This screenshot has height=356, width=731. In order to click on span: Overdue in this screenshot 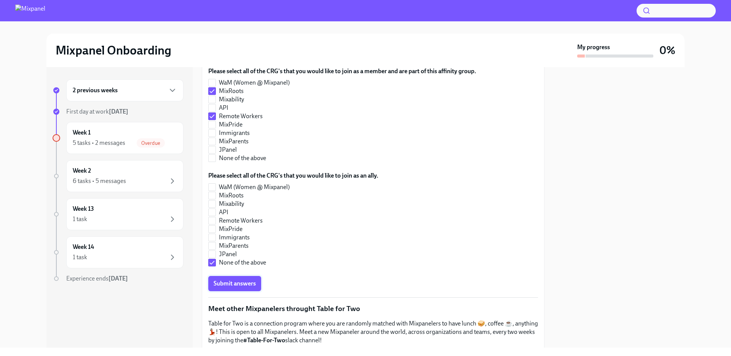, I will do `click(151, 143)`.